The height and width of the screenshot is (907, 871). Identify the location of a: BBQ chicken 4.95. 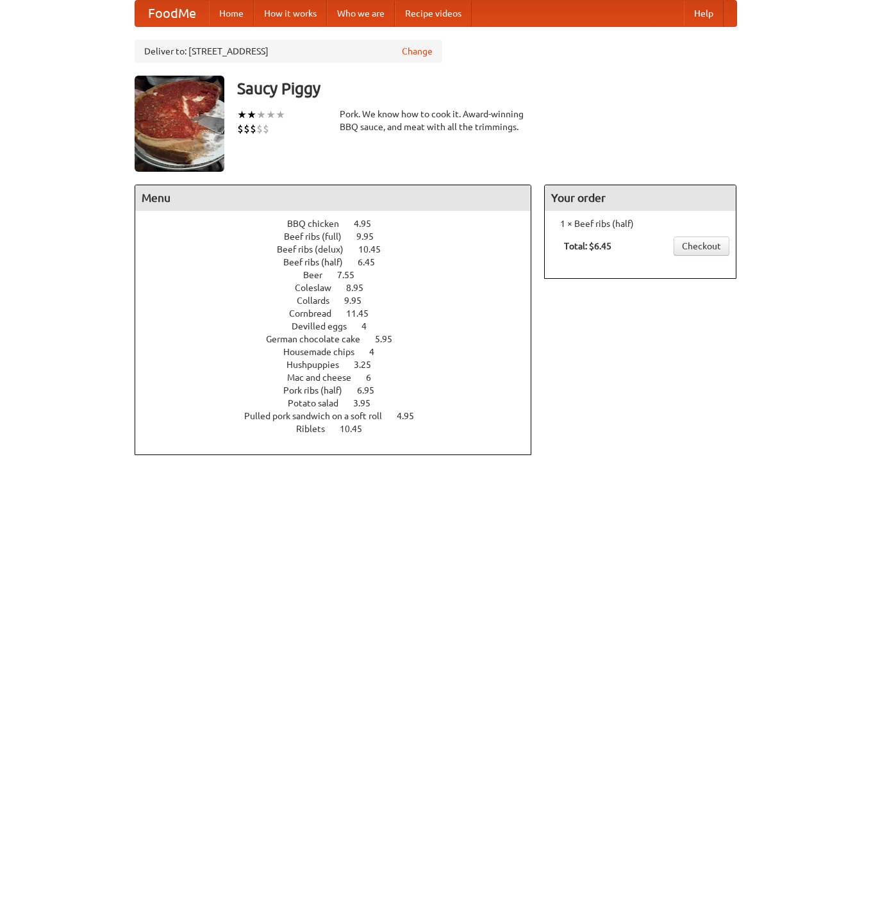
(341, 224).